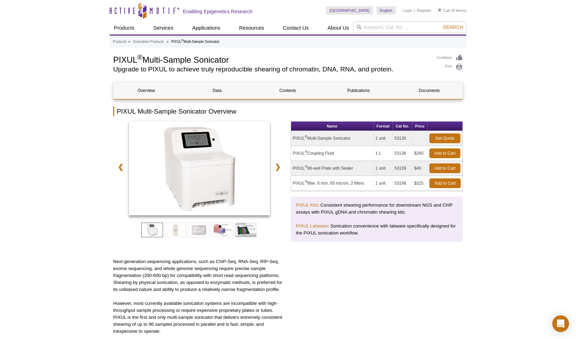 Image resolution: width=576 pixels, height=339 pixels. What do you see at coordinates (252, 28) in the screenshot?
I see `a: Resources` at bounding box center [252, 28].